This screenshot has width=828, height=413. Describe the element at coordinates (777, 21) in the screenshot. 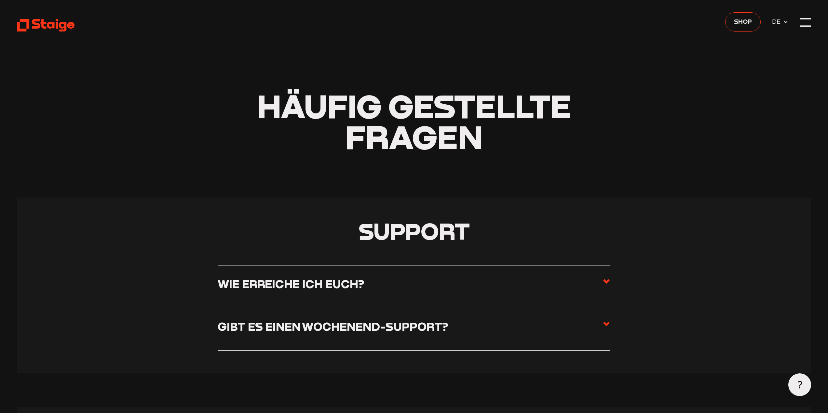

I see `span: DE` at that location.